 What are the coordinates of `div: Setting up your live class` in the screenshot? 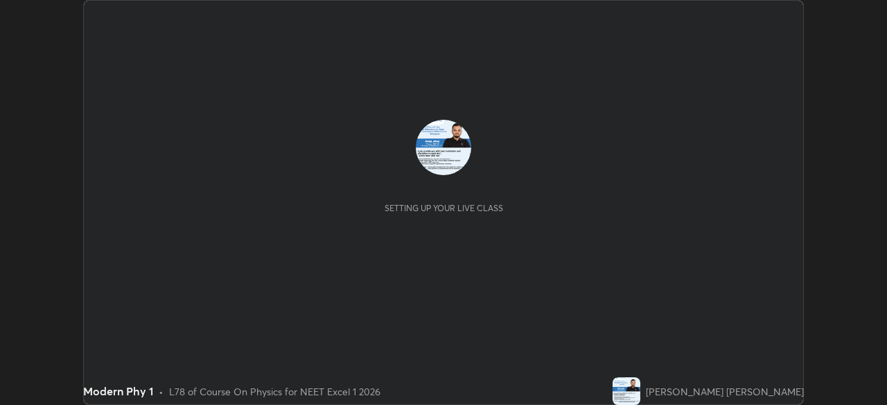 It's located at (444, 208).